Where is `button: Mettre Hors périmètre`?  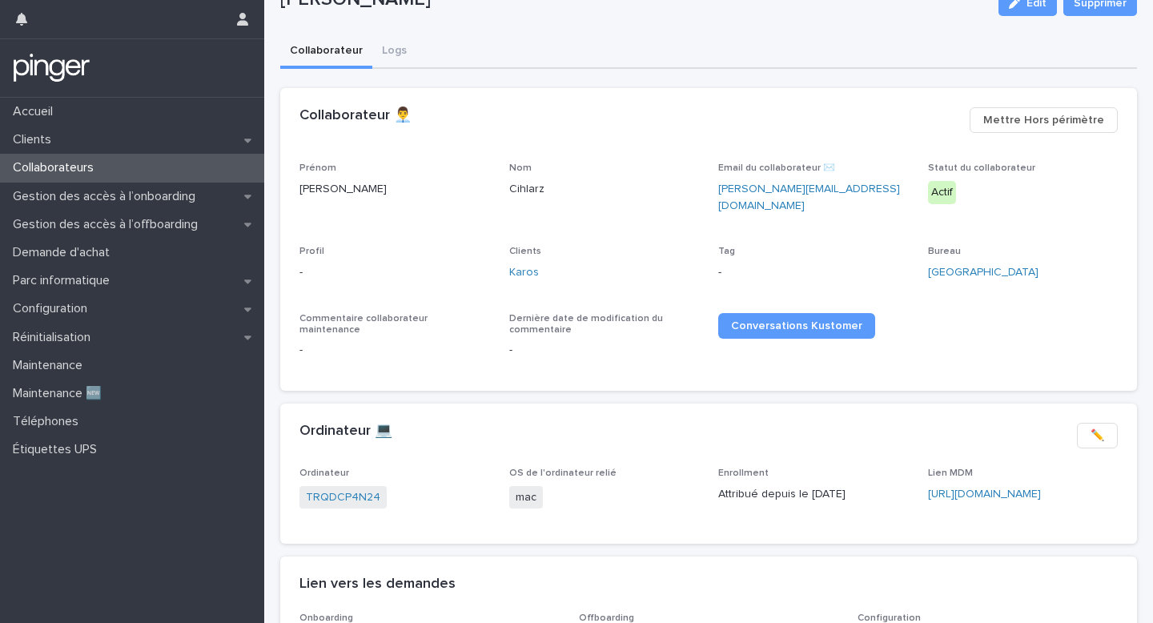 button: Mettre Hors périmètre is located at coordinates (1043, 120).